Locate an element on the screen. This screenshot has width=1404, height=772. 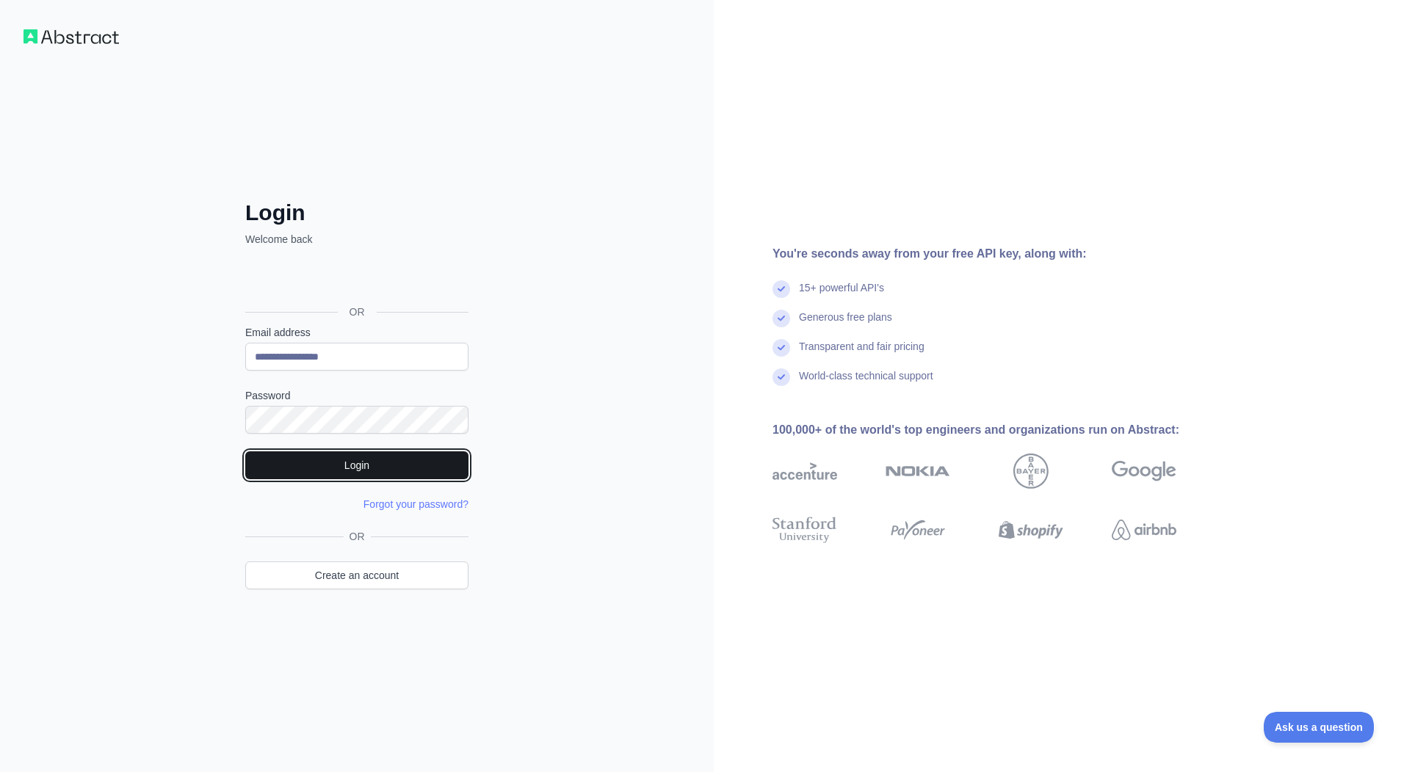
div: You're seconds away from your free API key, along with: is located at coordinates (998, 254).